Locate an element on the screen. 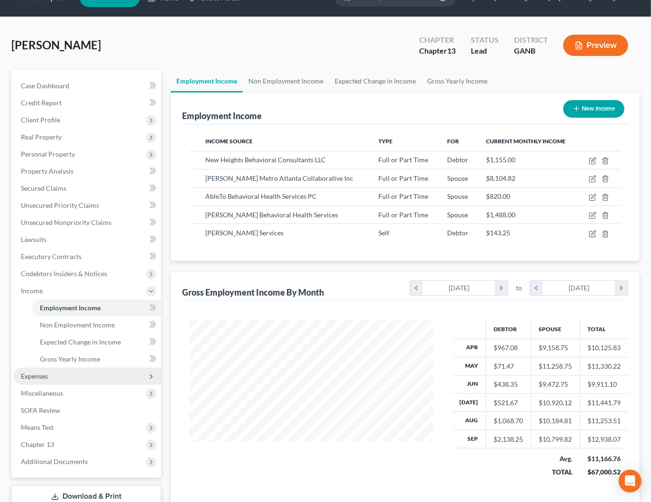 The image size is (651, 502). div: Open Intercom Messenger is located at coordinates (631, 481).